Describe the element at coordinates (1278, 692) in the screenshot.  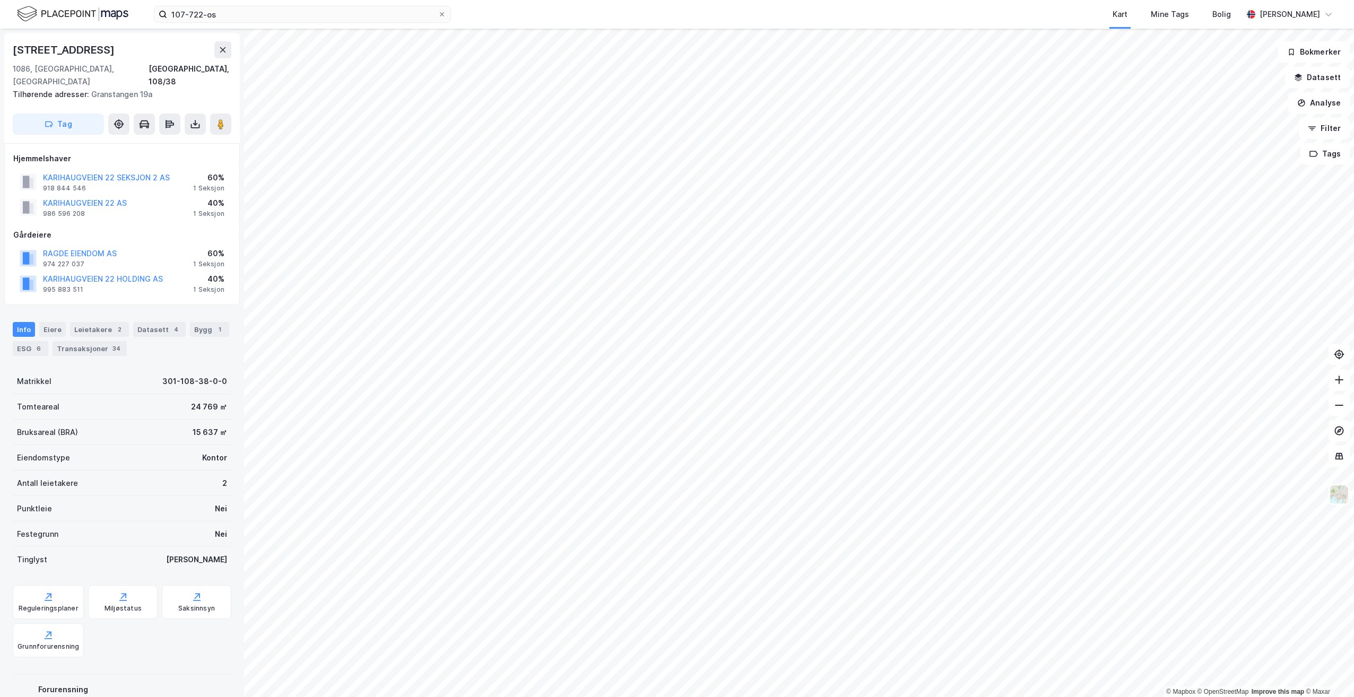
I see `a: Improve this map` at that location.